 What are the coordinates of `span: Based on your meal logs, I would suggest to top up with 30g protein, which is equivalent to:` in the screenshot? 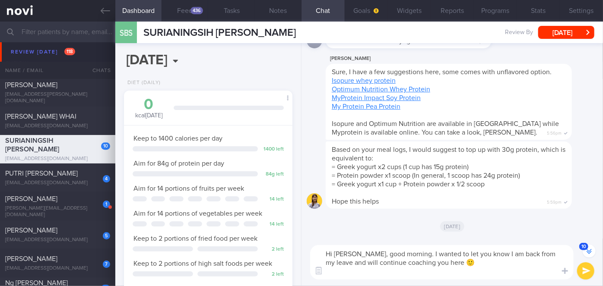 It's located at (448, 154).